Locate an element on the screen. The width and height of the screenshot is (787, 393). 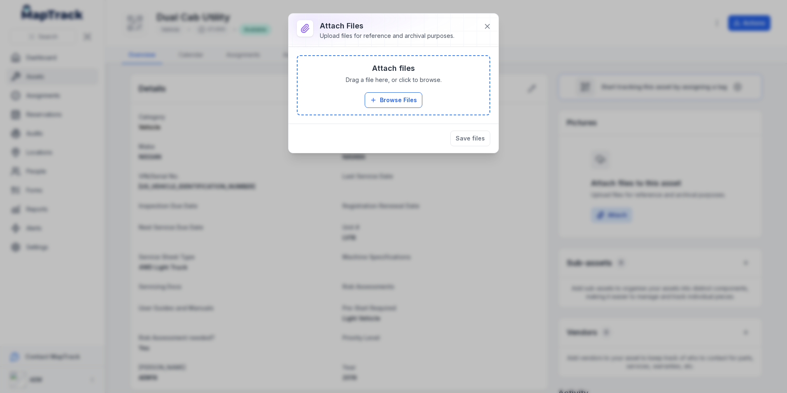
button: Browse Files is located at coordinates (394, 100).